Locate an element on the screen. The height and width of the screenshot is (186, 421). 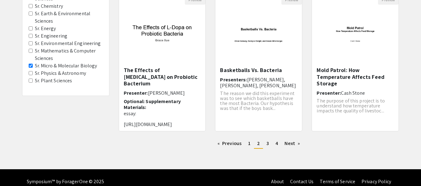
a: Next page is located at coordinates (292, 144).